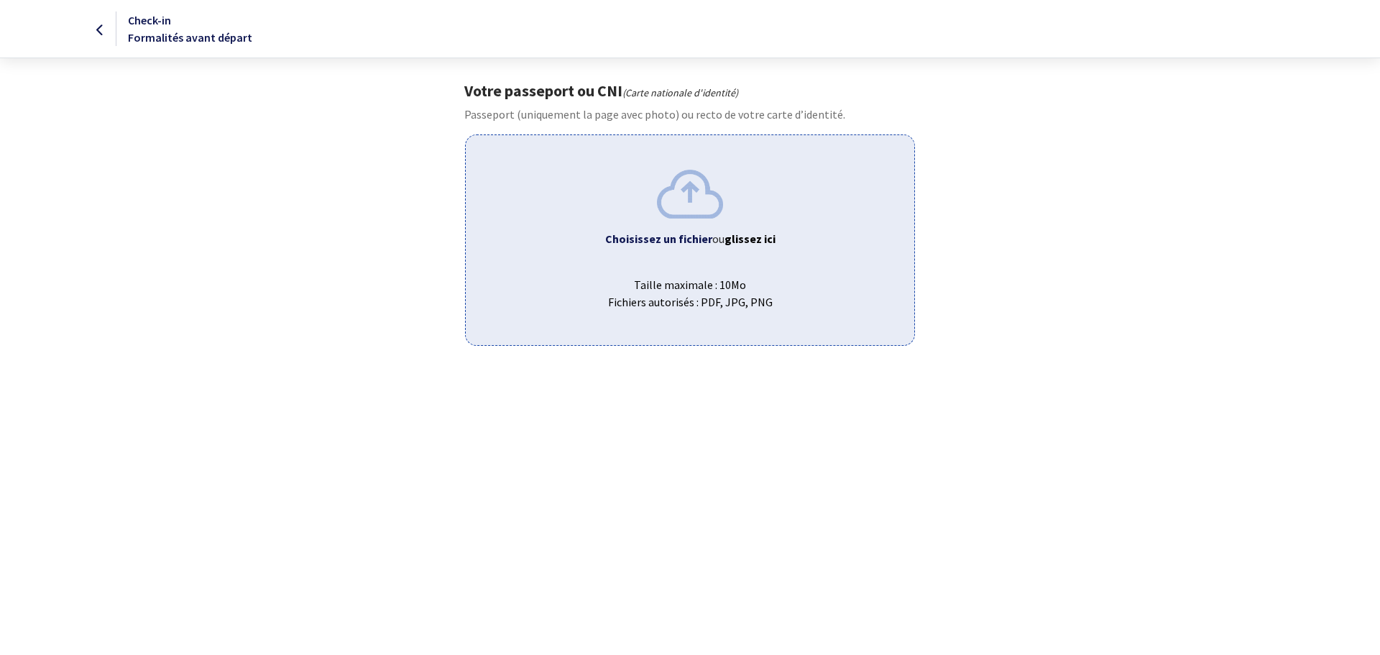 The image size is (1380, 655). What do you see at coordinates (190, 29) in the screenshot?
I see `span: Check-in Formalités avant départ` at bounding box center [190, 29].